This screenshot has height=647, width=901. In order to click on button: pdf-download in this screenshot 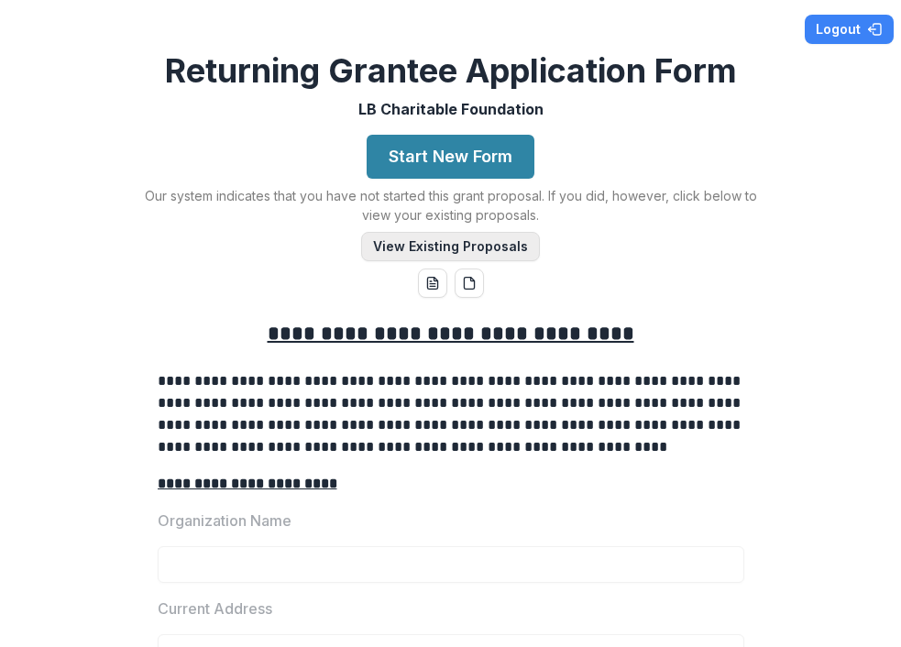, I will do `click(469, 283)`.